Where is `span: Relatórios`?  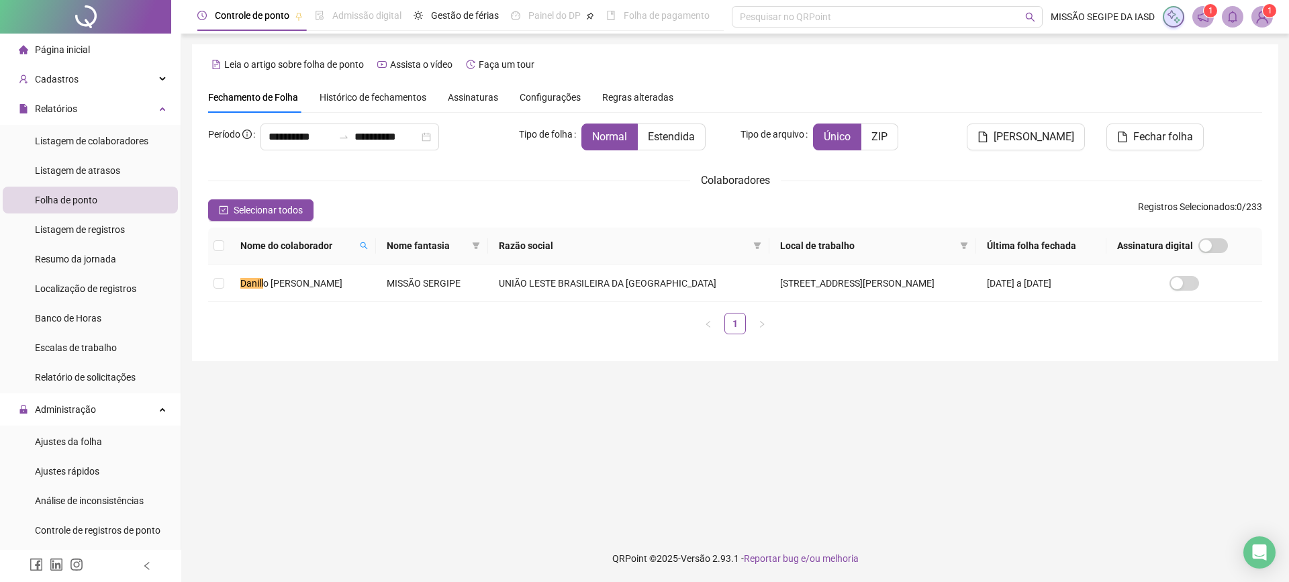 span: Relatórios is located at coordinates (56, 109).